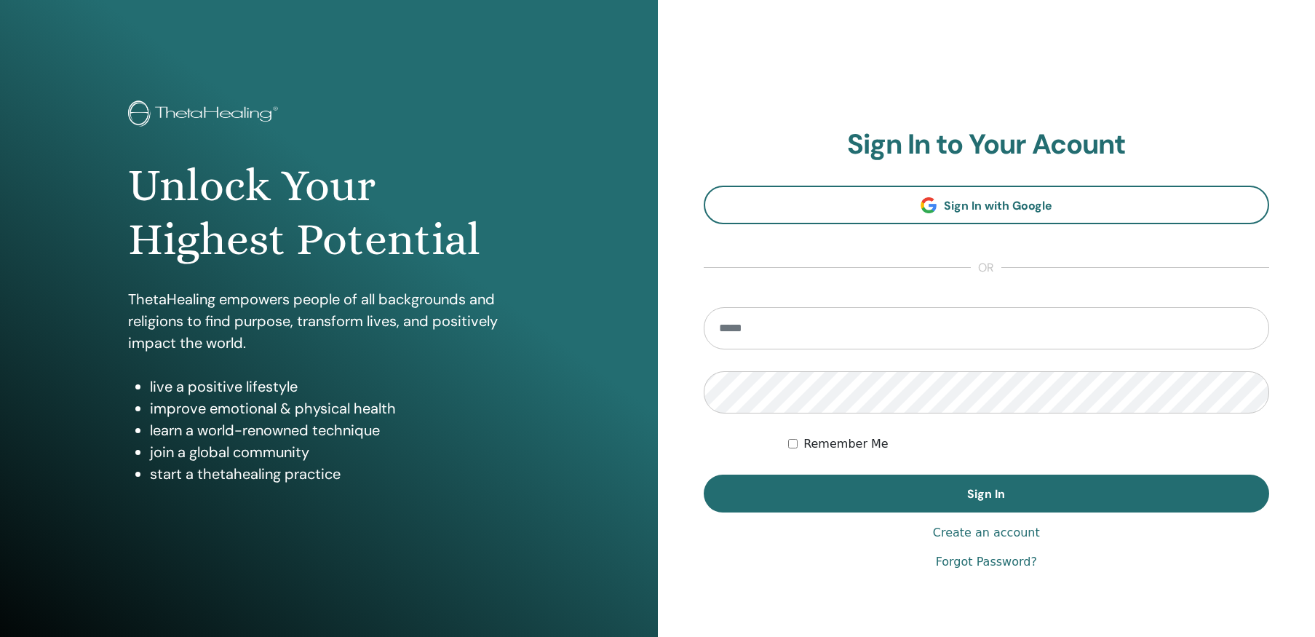 Image resolution: width=1315 pixels, height=637 pixels. What do you see at coordinates (987, 493) in the screenshot?
I see `button: Sign In` at bounding box center [987, 493].